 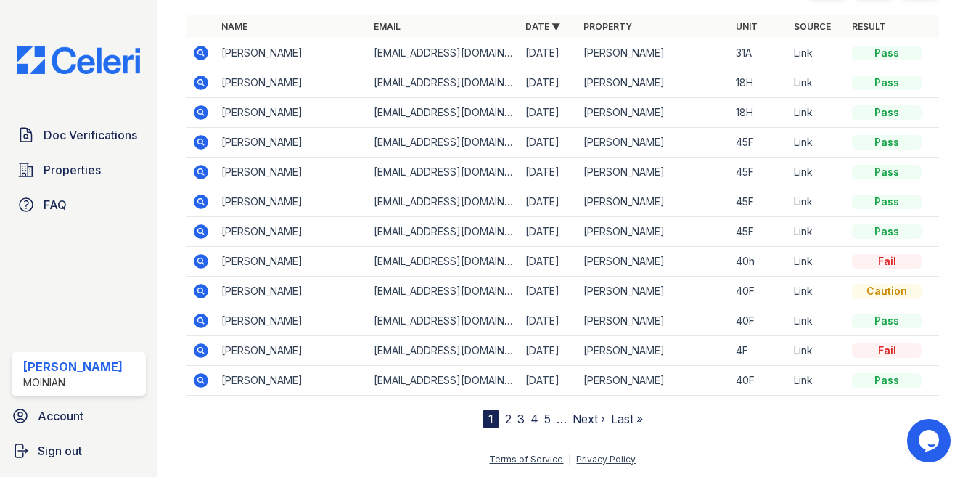 I want to click on td: 18H, so click(x=759, y=112).